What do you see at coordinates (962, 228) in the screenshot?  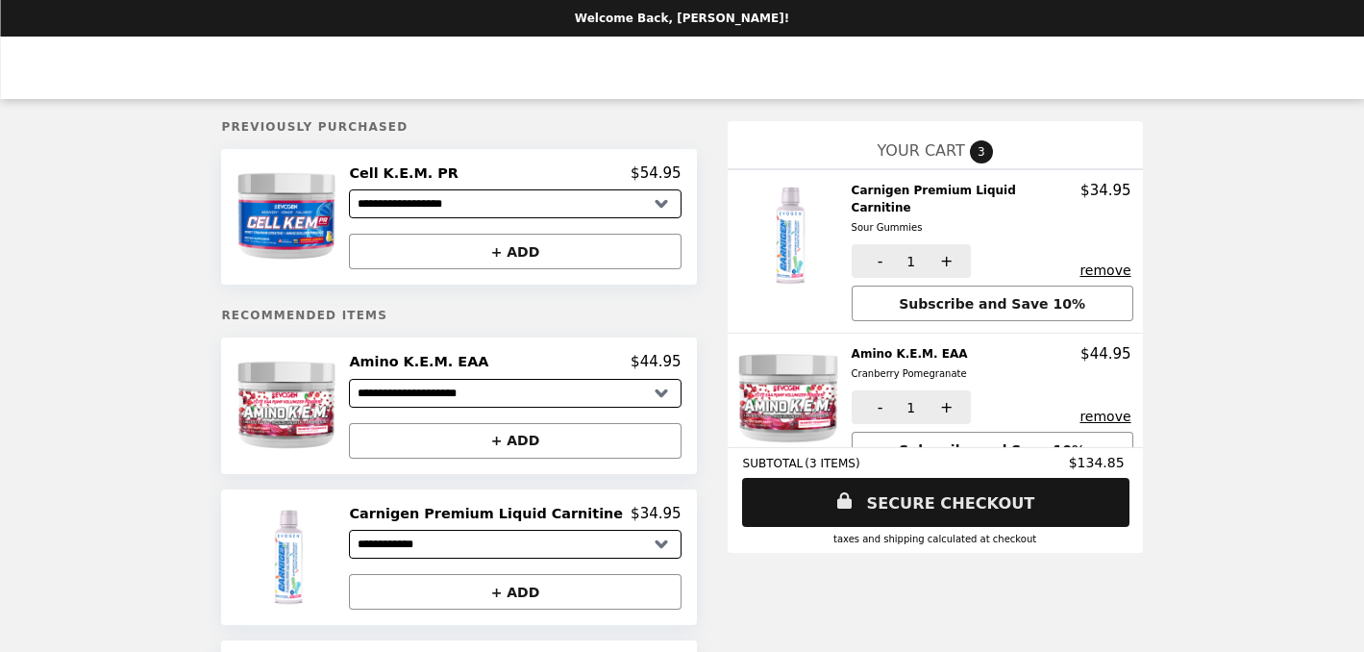 I see `div: Sour Gummies` at bounding box center [962, 228].